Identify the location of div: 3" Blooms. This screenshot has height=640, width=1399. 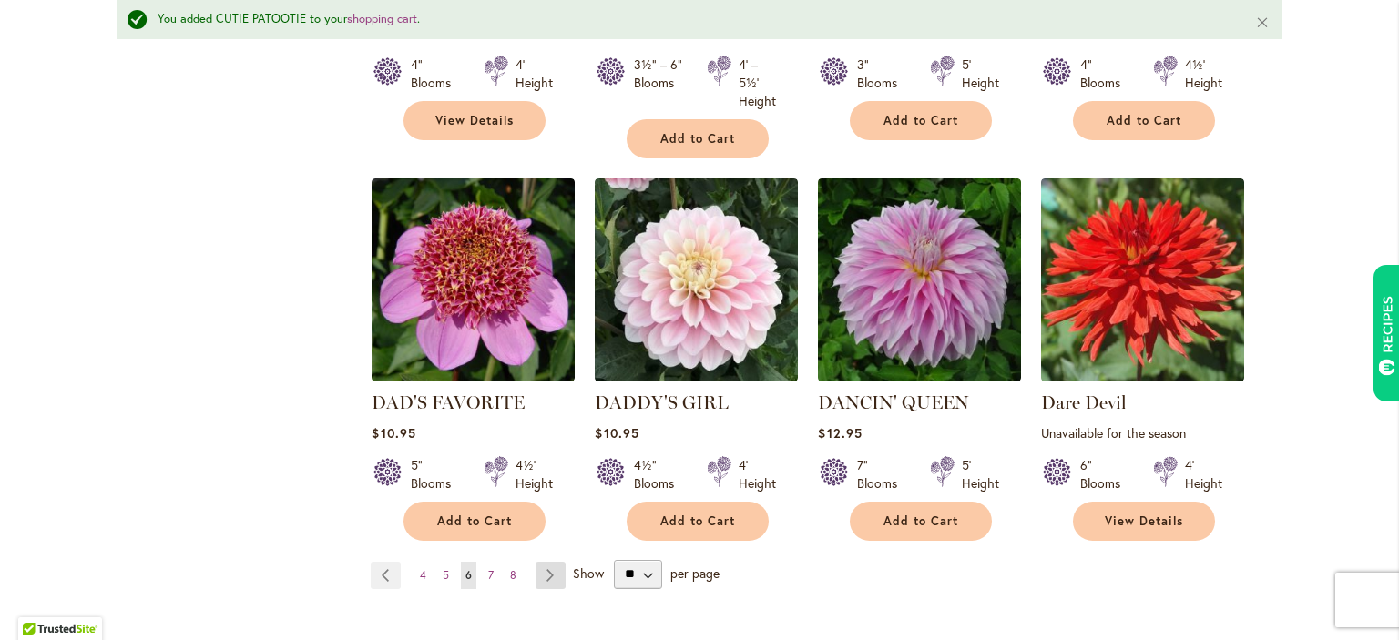
(882, 74).